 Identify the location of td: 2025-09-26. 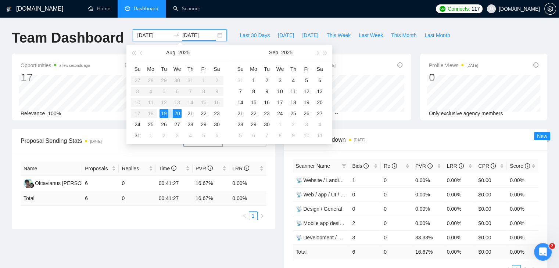
(307, 114).